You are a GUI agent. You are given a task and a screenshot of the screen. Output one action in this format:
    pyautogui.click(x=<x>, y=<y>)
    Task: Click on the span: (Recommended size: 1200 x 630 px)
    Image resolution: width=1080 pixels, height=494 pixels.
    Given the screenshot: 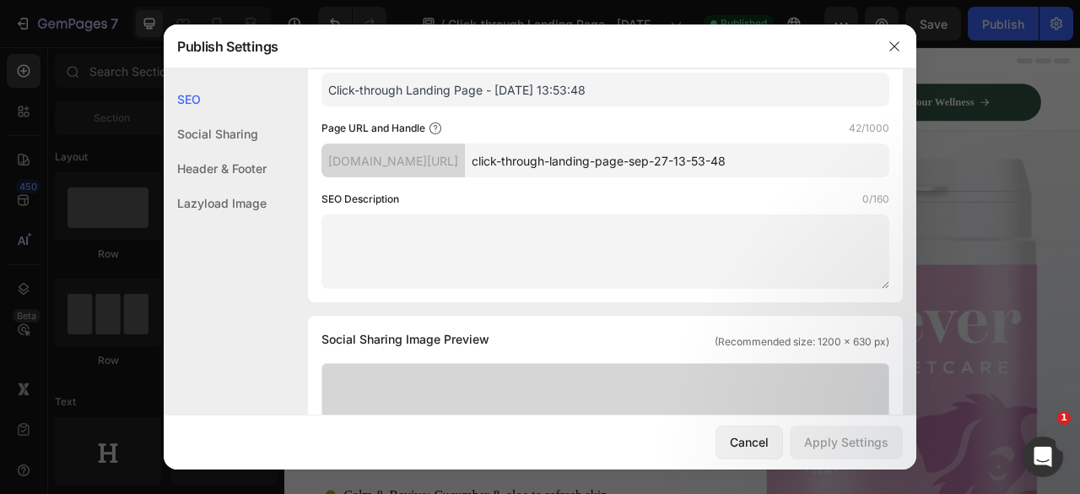 What is the action you would take?
    pyautogui.click(x=801, y=342)
    